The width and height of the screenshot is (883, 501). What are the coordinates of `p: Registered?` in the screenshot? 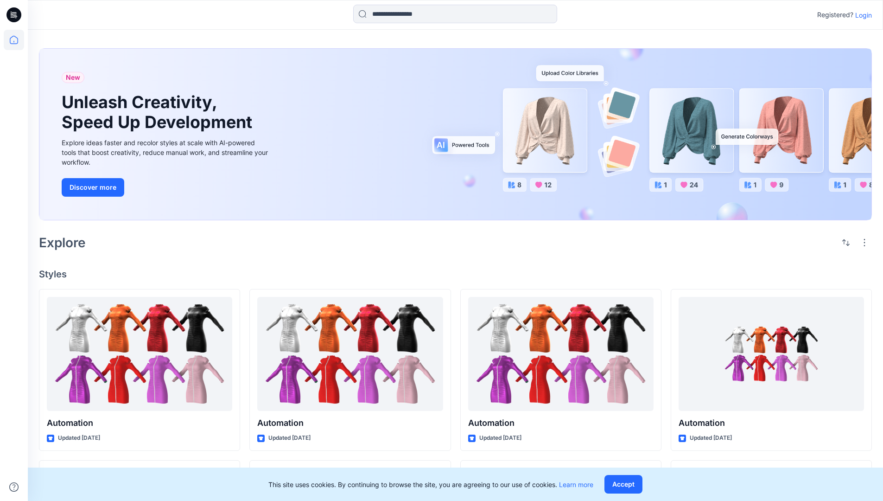 It's located at (836, 15).